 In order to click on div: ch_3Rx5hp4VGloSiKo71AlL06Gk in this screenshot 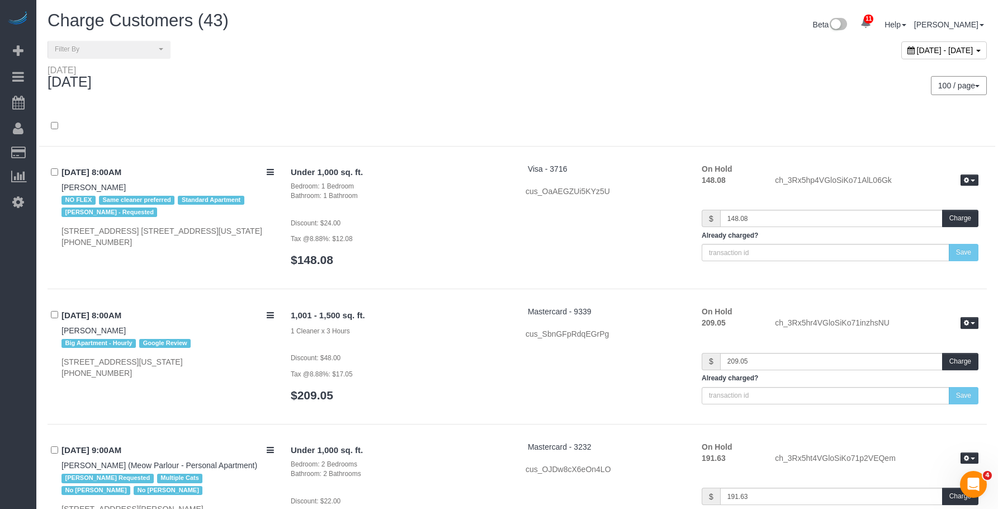, I will do `click(877, 181)`.